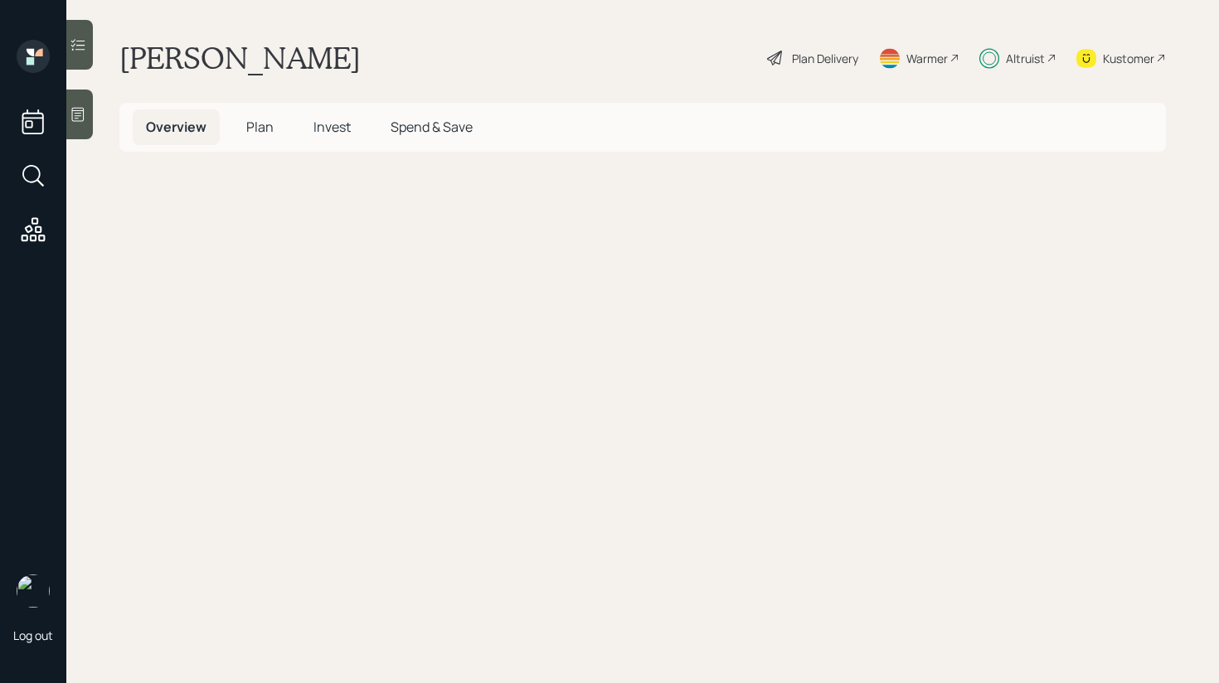  I want to click on span: Invest, so click(332, 127).